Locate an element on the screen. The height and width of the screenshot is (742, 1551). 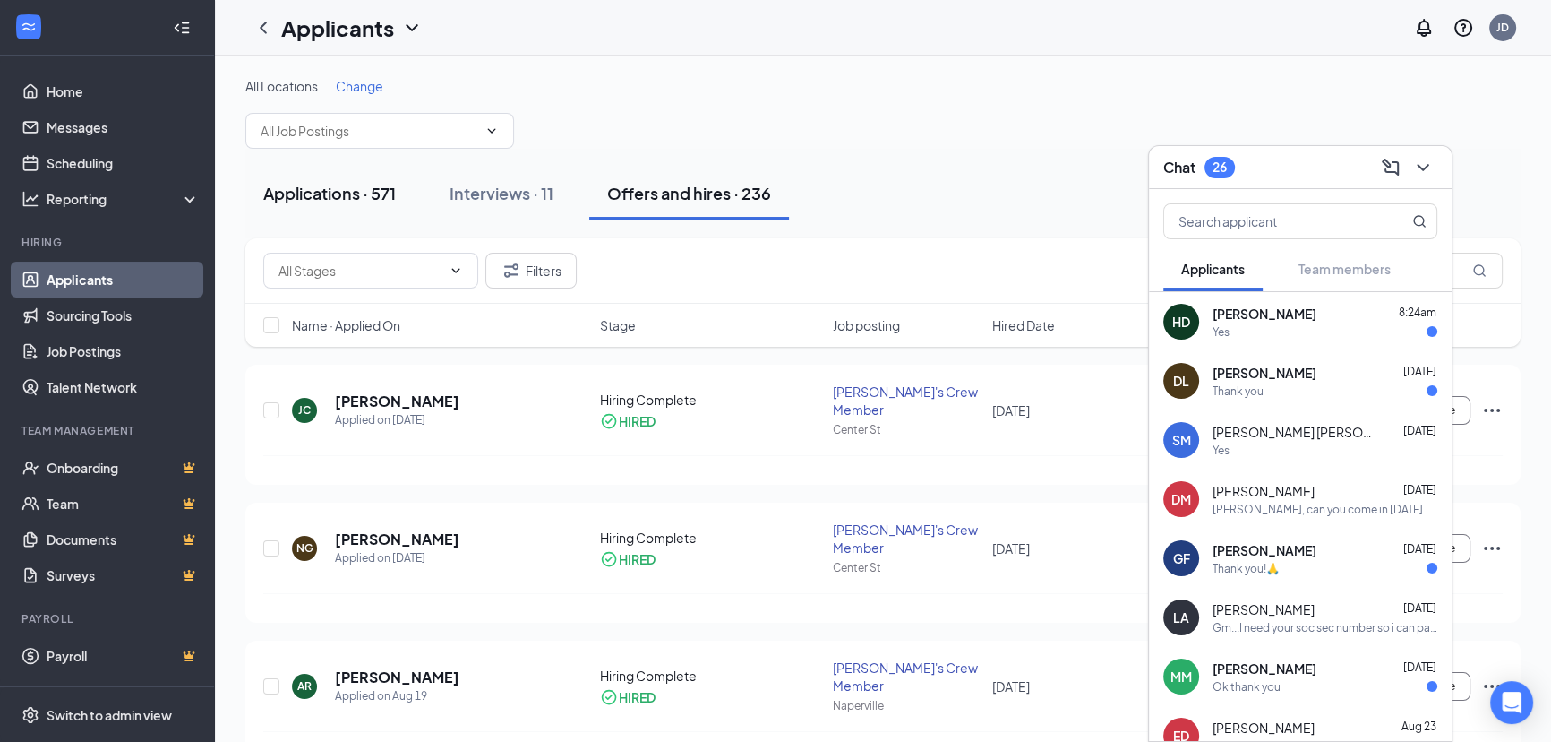
div: SM is located at coordinates (1181, 440).